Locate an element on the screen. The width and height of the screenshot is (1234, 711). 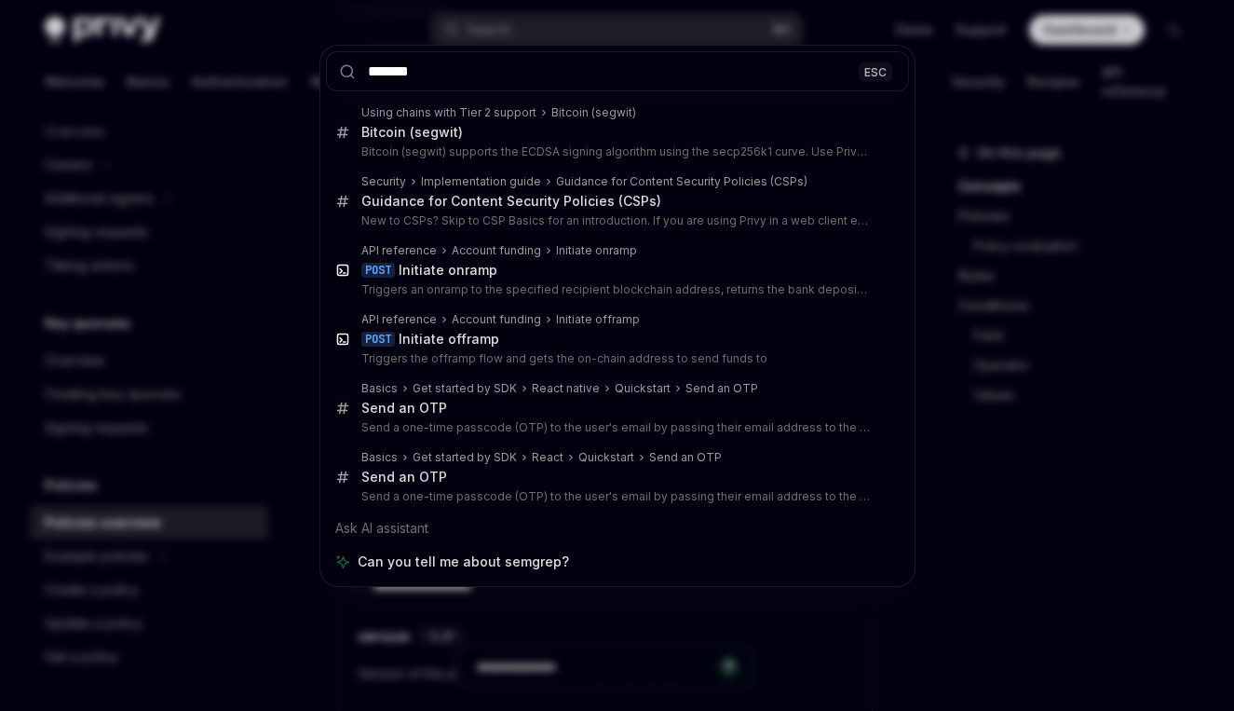
p: Bitcoin (segwit) supports the ECDSA signing algorithm using the secp256k1 curve. Use Privy's raw sig is located at coordinates (616, 152).